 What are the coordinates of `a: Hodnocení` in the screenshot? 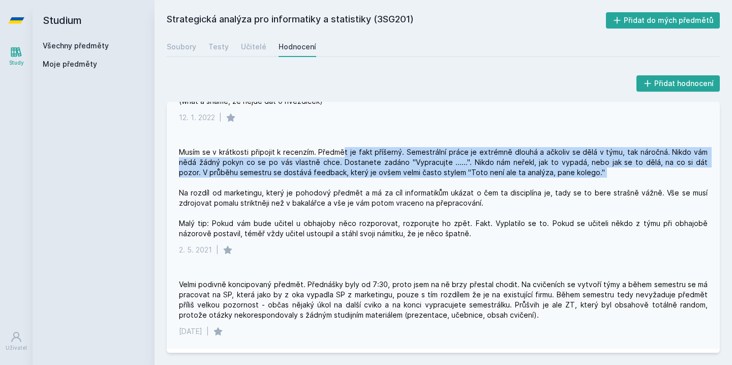 It's located at (298, 47).